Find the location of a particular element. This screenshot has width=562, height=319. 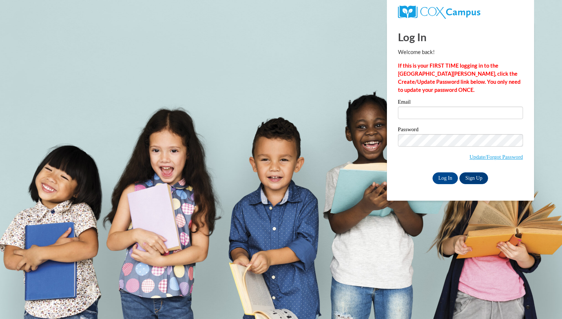

input: Log In is located at coordinates (445, 178).